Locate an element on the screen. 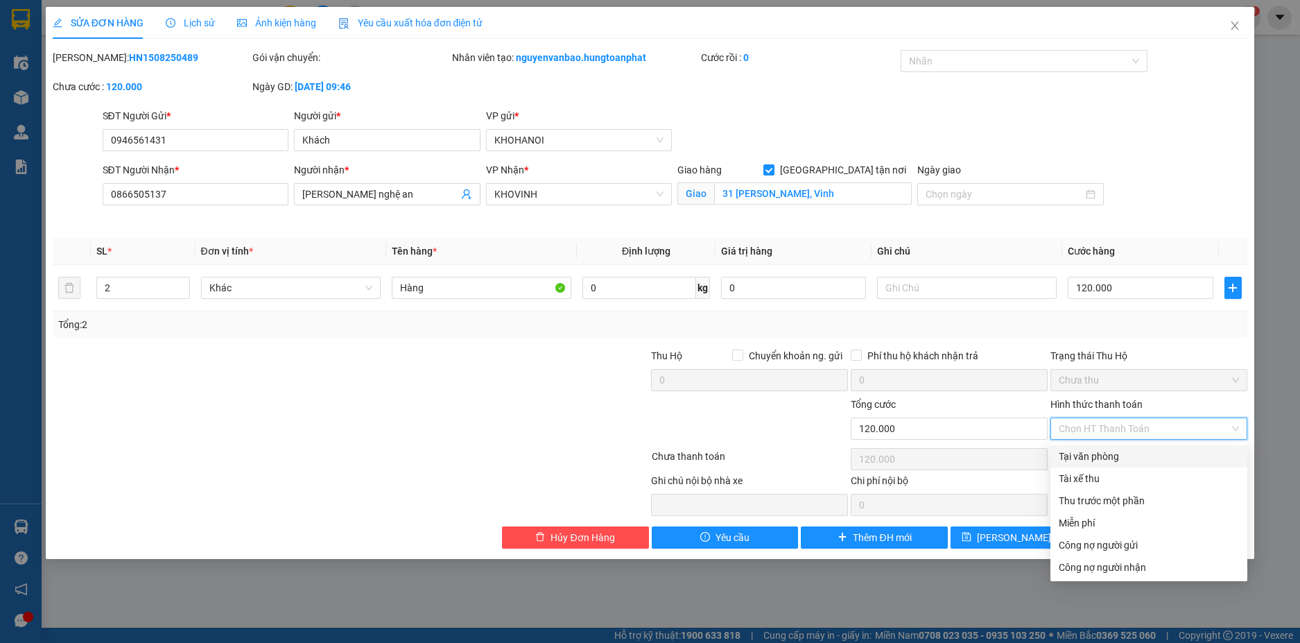 The height and width of the screenshot is (643, 1300). span: delete is located at coordinates (540, 537).